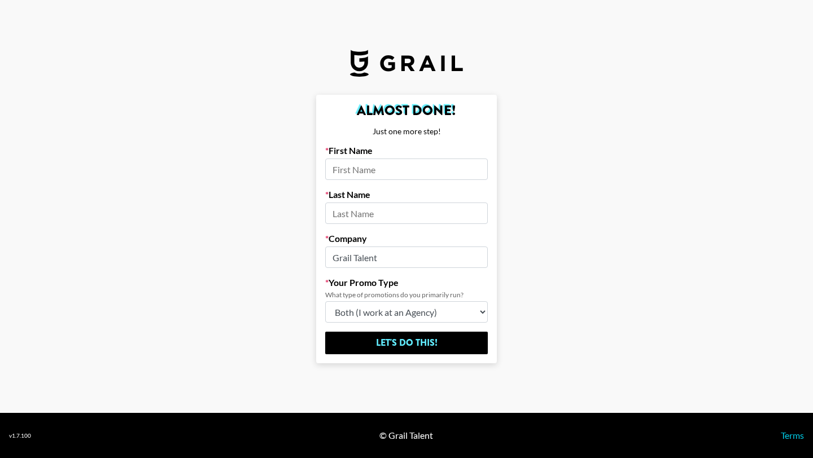 This screenshot has width=813, height=458. I want to click on div: © Grail Talent, so click(406, 436).